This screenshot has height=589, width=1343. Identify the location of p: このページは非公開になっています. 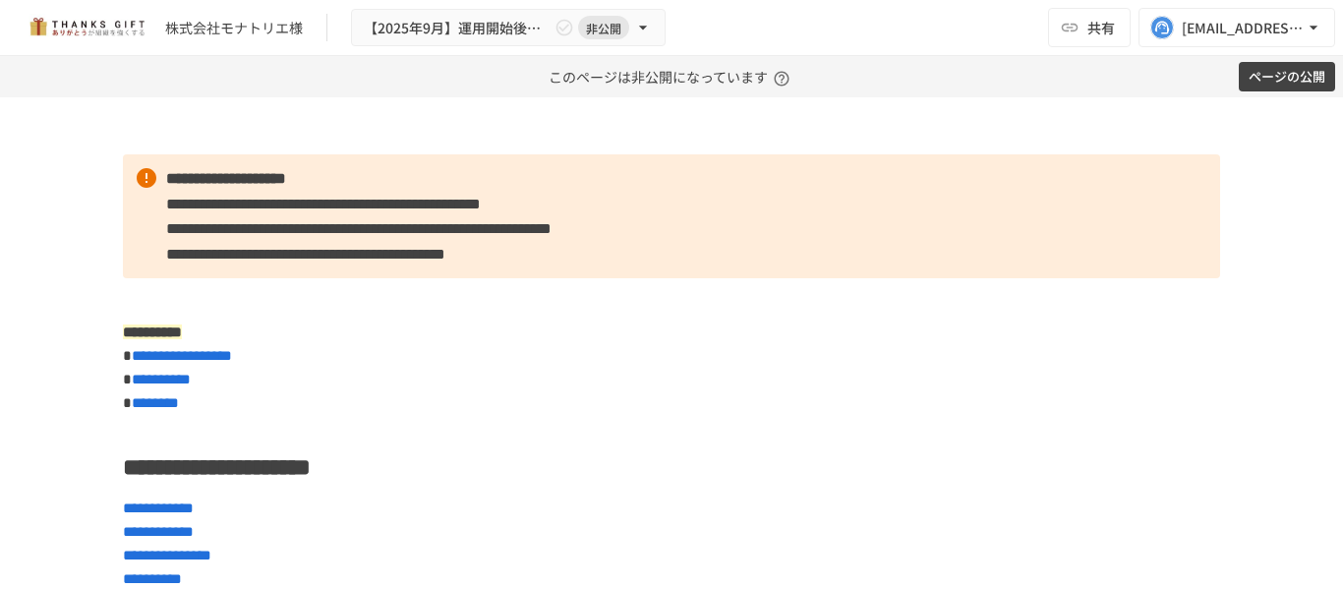
(671, 77).